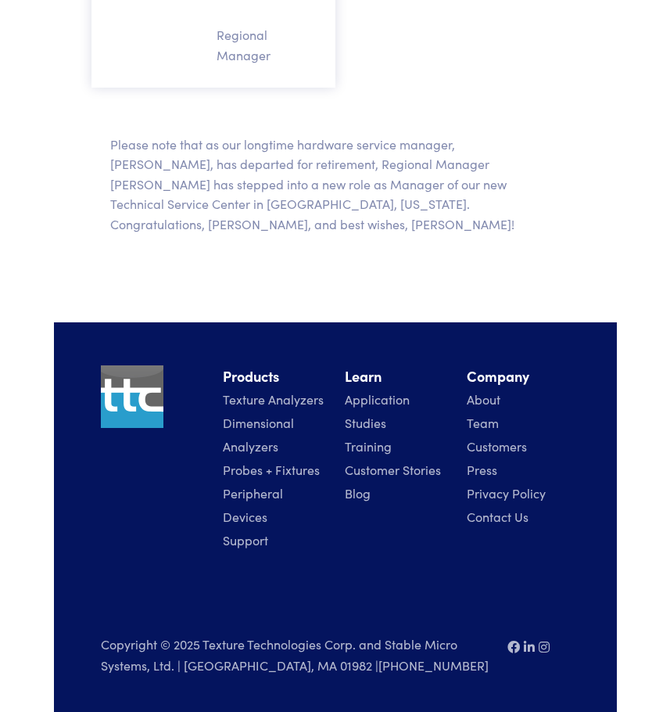 The width and height of the screenshot is (670, 712). Describe the element at coordinates (273, 399) in the screenshot. I see `a: Texture Analyzers` at that location.